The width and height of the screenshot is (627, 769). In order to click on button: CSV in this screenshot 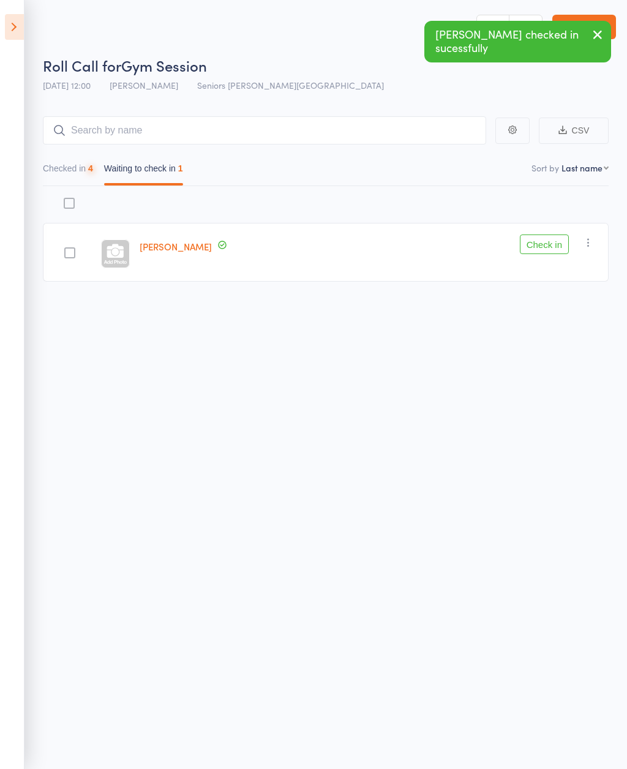, I will do `click(574, 130)`.